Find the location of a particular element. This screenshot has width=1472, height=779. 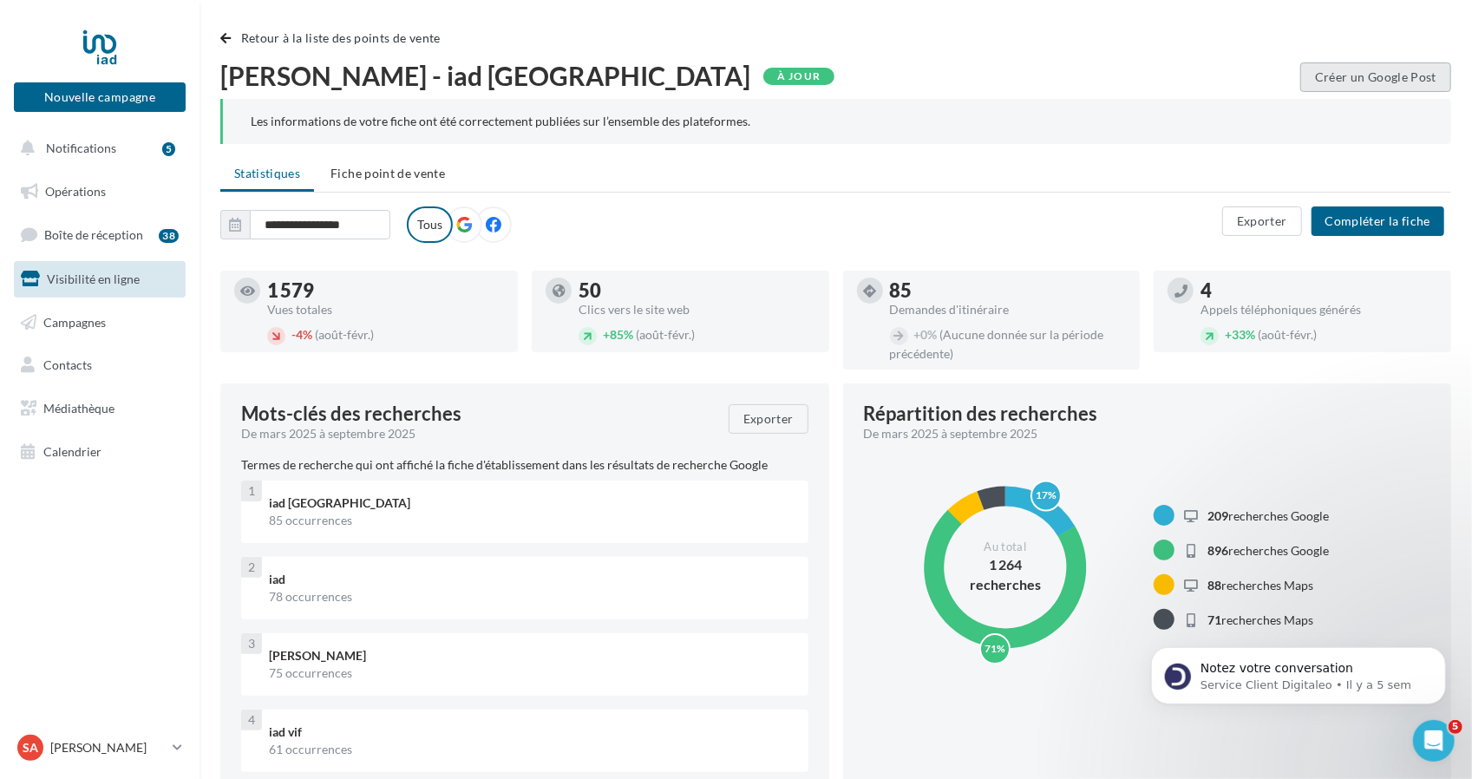

button: Nouvelle campagne is located at coordinates (100, 97).